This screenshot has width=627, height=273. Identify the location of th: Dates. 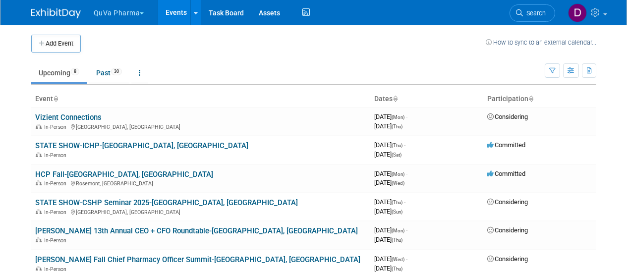
(427, 99).